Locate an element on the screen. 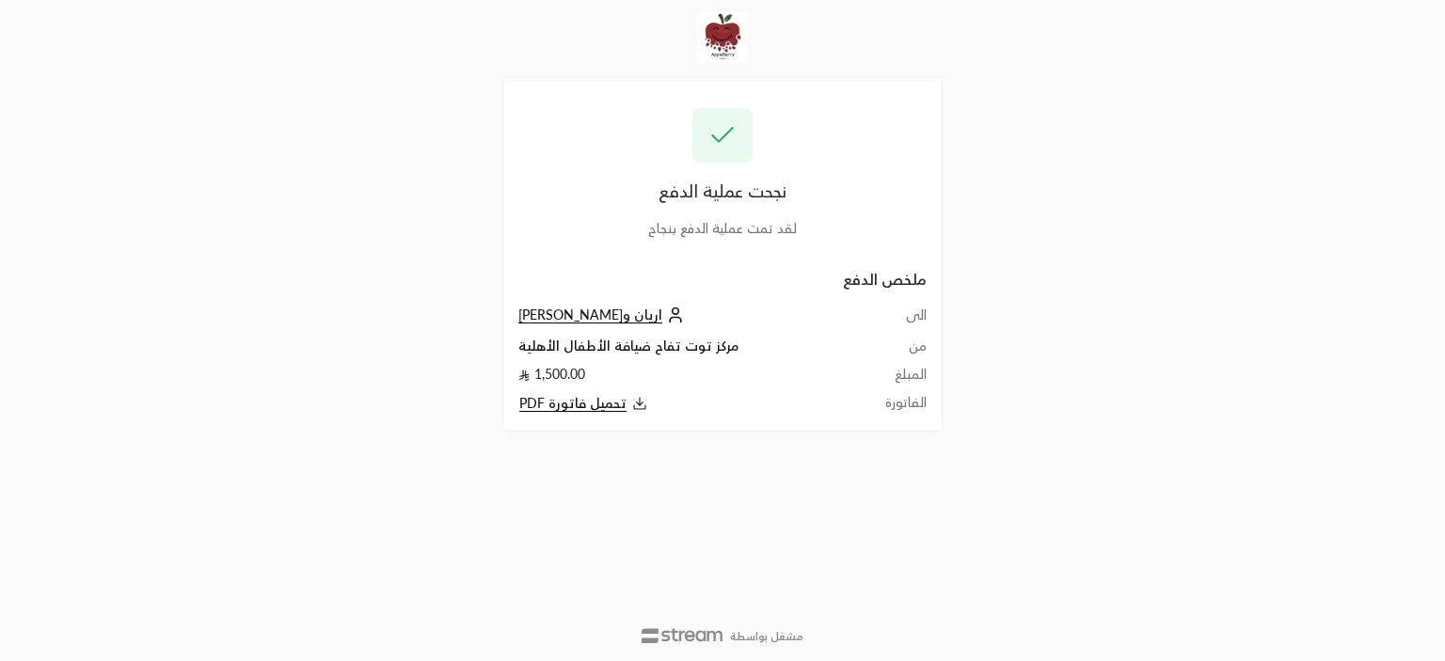  td: مركز توت تفاح ضيافة الأطفال الأهلية is located at coordinates (689, 351).